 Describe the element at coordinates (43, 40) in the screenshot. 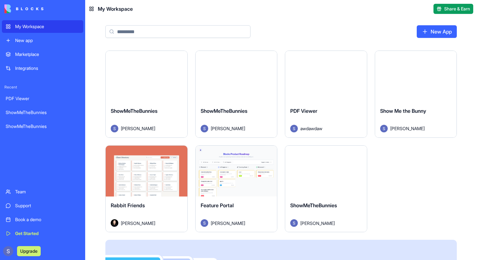

I see `a: New app` at that location.